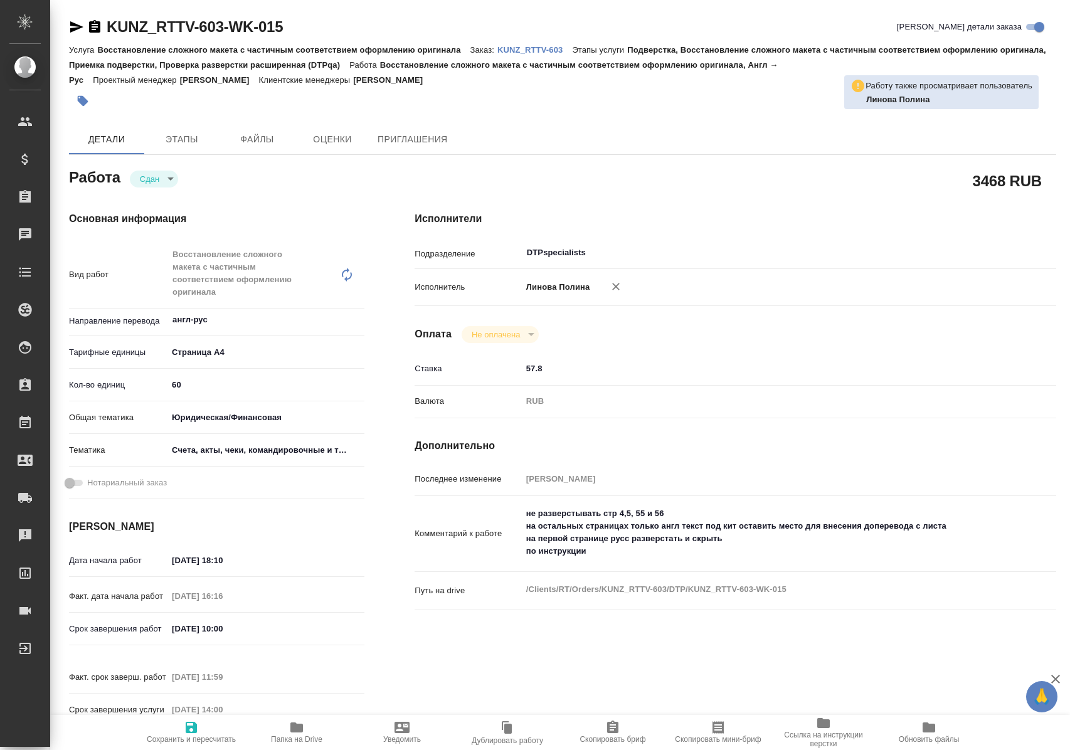 The width and height of the screenshot is (1070, 750). Describe the element at coordinates (402, 733) in the screenshot. I see `button: Уведомить` at that location.